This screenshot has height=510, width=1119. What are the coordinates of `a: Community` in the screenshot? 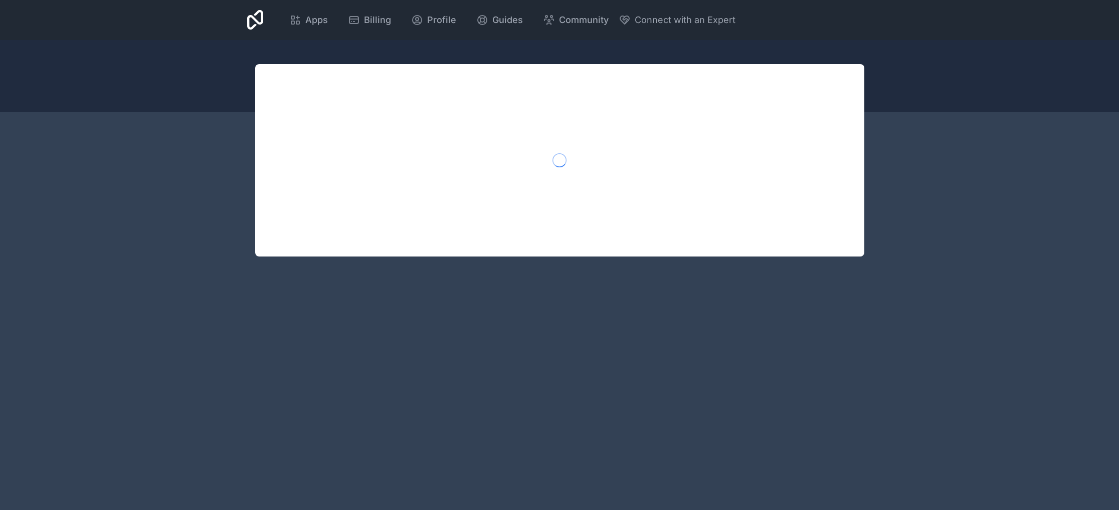 It's located at (576, 20).